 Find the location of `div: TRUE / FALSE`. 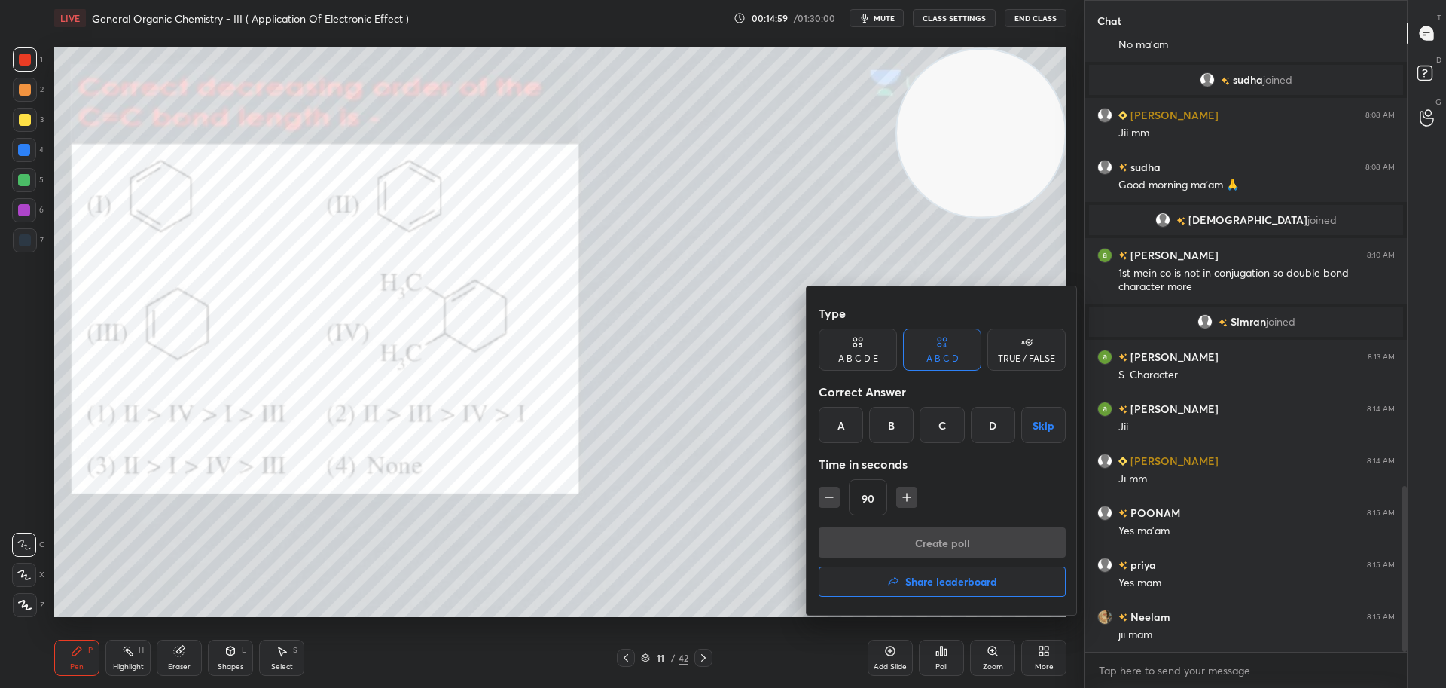

div: TRUE / FALSE is located at coordinates (1027, 359).